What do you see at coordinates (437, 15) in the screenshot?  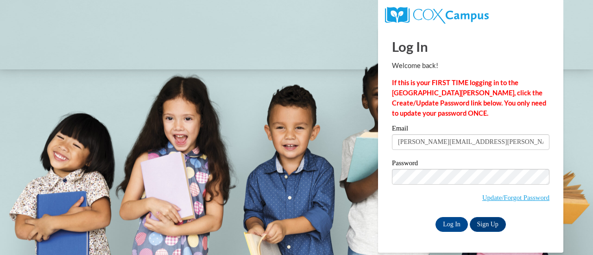 I see `img: COX Campus` at bounding box center [437, 15].